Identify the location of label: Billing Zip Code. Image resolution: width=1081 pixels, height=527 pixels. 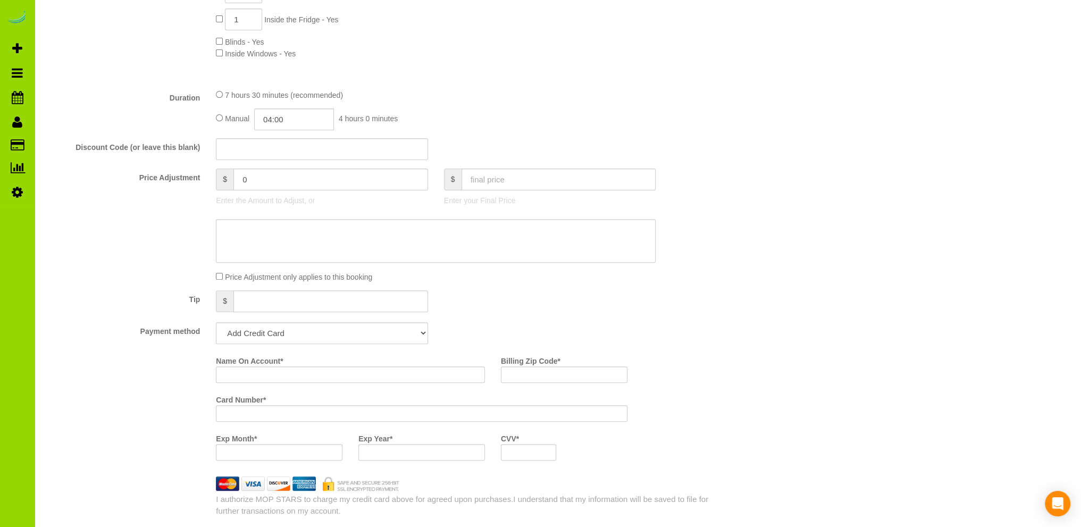
(531, 359).